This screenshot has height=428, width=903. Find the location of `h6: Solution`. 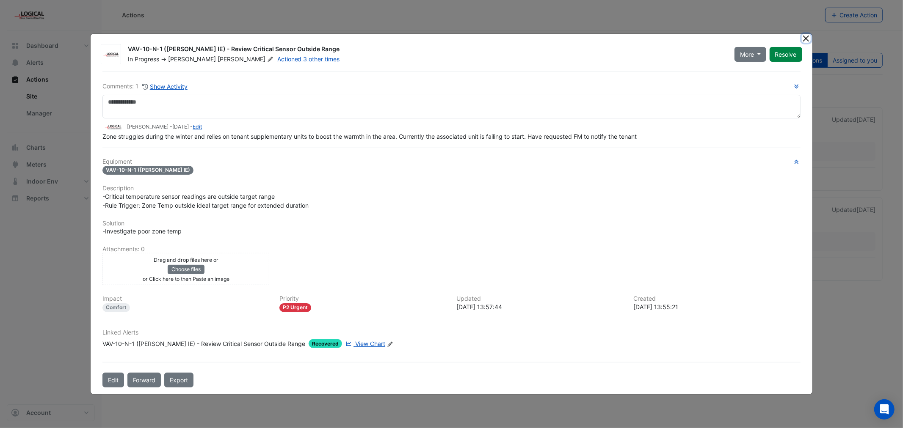

h6: Solution is located at coordinates (451, 224).